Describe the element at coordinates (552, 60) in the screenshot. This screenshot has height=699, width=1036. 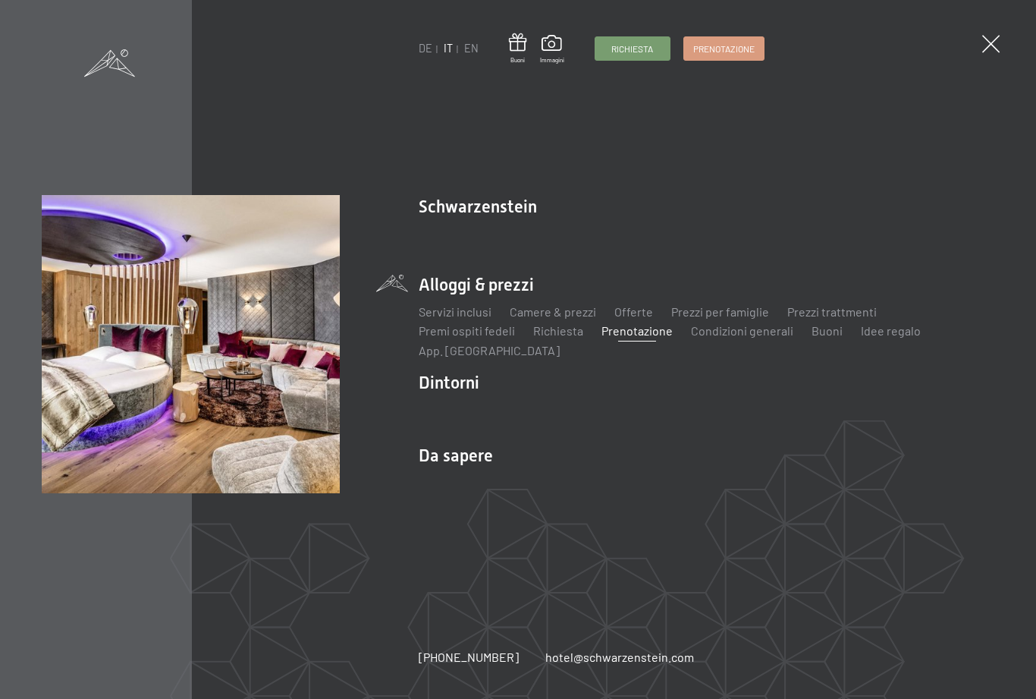
I see `span: Immagini` at that location.